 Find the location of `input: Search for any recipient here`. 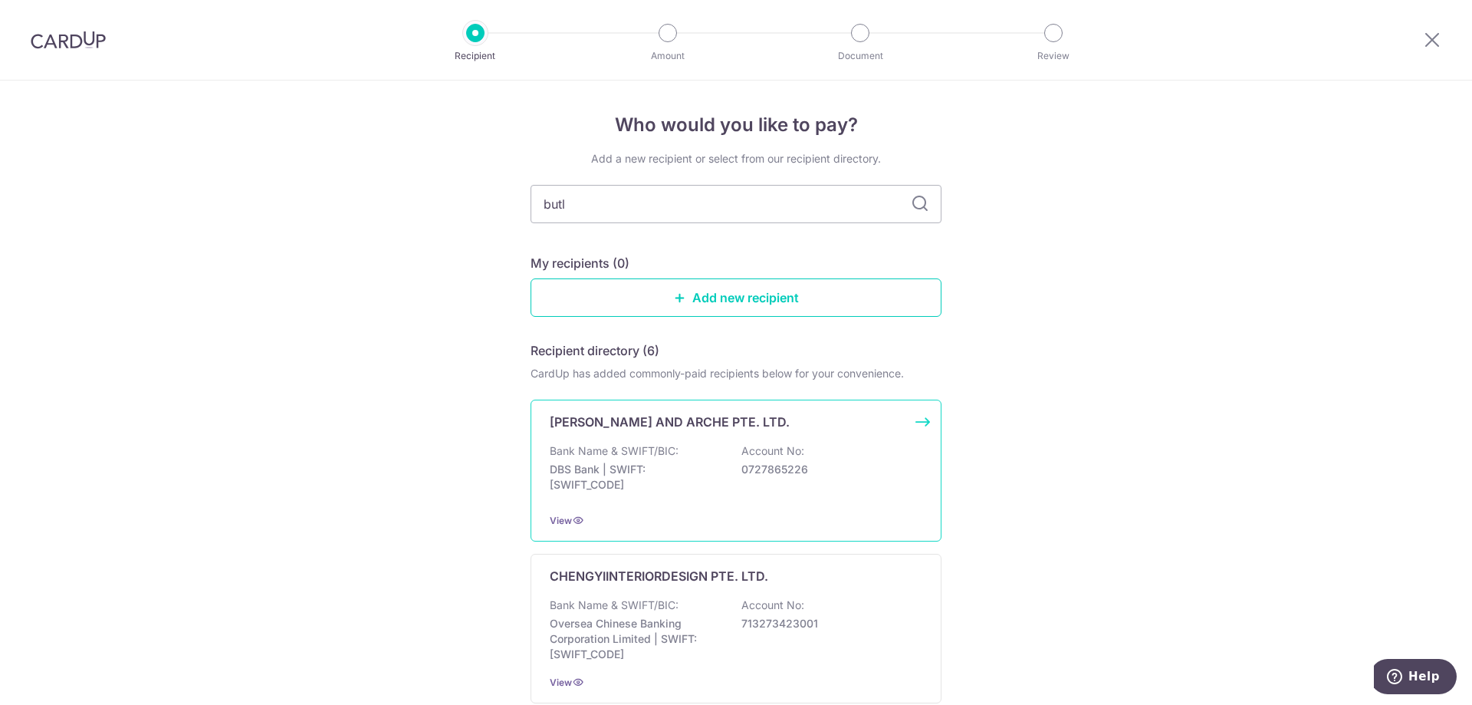

input: Search for any recipient here is located at coordinates (736, 204).